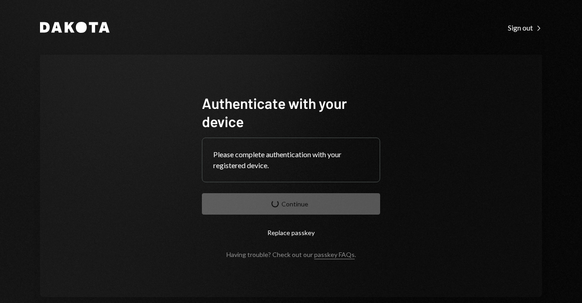 This screenshot has height=303, width=582. I want to click on button: Replace passkey, so click(291, 232).